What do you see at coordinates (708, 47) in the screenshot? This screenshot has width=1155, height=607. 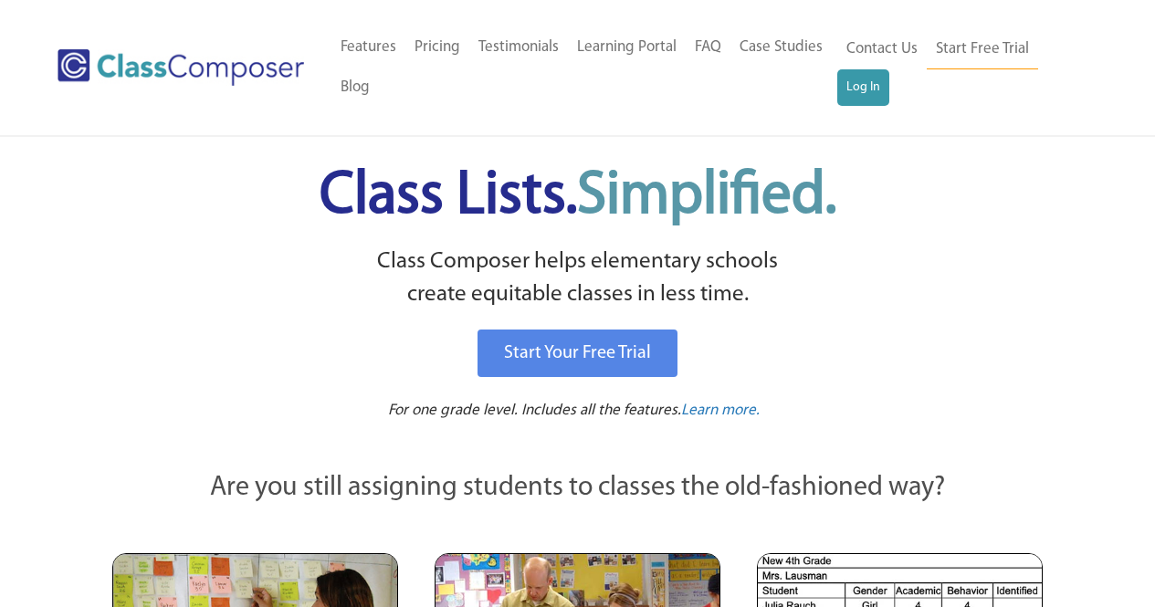 I see `a: FAQ` at bounding box center [708, 47].